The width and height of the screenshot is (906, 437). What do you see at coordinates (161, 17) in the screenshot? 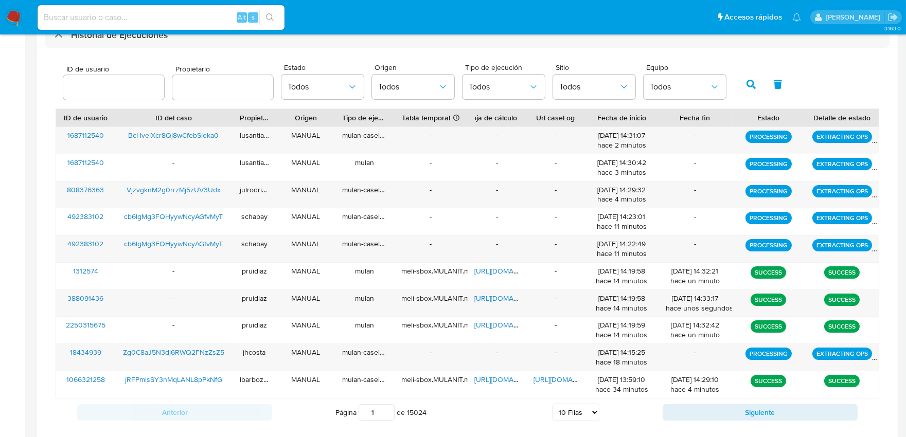
I see `input: Buscar usuario o caso...` at bounding box center [161, 17].